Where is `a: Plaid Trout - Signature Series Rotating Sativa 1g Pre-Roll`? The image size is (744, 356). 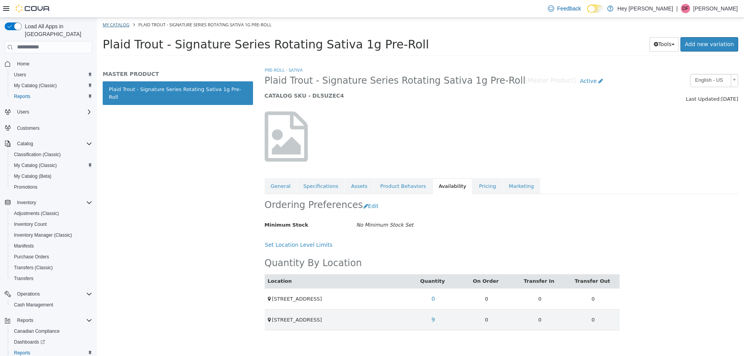
a: Plaid Trout - Signature Series Rotating Sativa 1g Pre-Roll is located at coordinates (81, 75).